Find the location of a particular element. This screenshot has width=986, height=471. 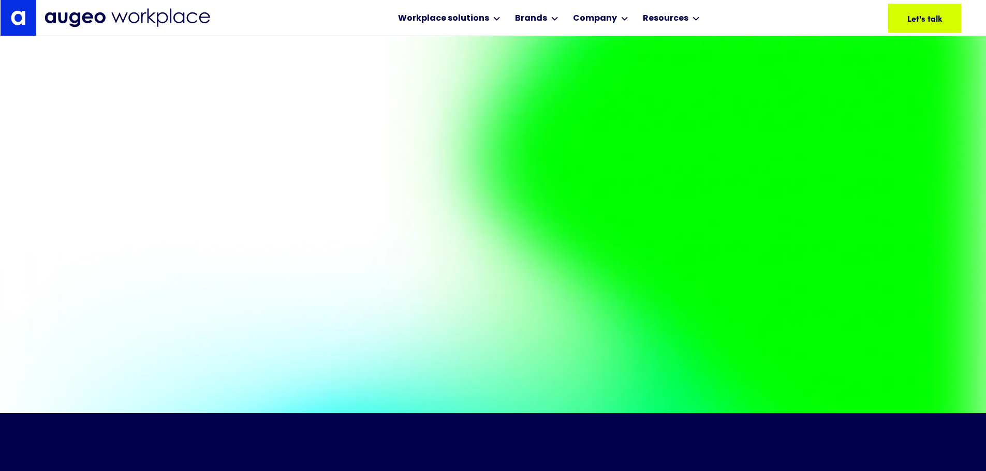

div: Brands is located at coordinates (531, 19).